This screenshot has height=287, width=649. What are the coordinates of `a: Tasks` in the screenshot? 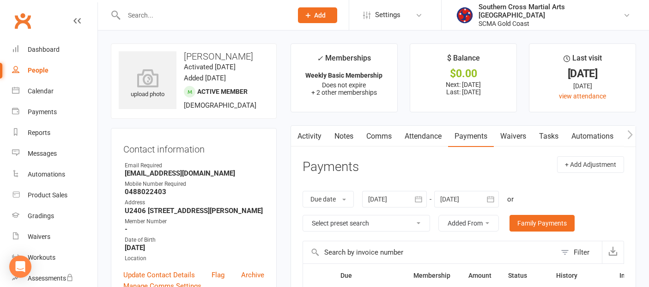 It's located at (548, 136).